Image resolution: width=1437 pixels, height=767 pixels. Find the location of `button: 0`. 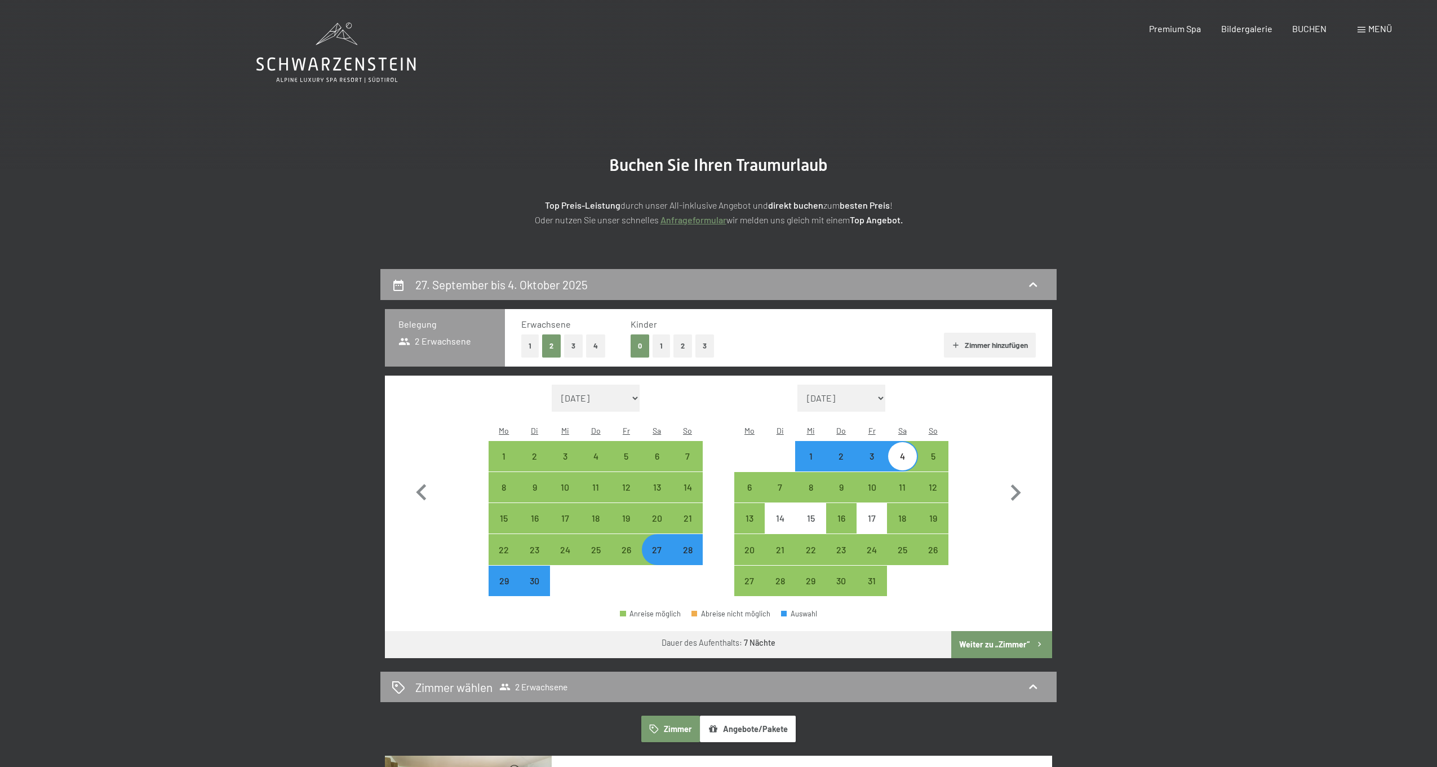

button: 0 is located at coordinates (640, 346).